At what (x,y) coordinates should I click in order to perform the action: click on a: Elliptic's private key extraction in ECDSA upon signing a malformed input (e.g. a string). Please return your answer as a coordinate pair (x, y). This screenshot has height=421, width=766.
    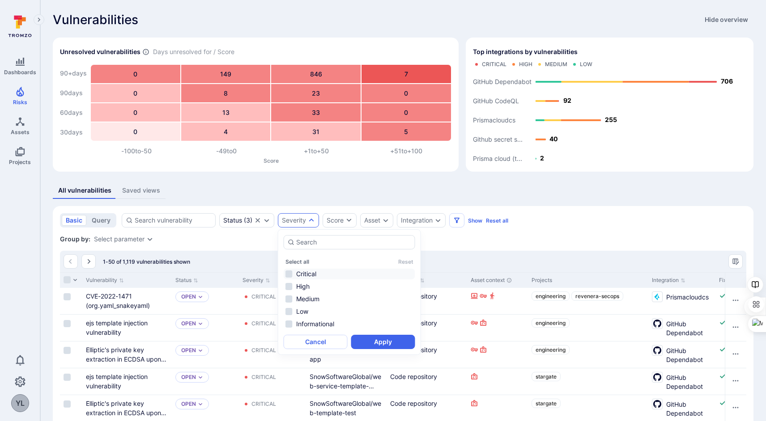
    Looking at the image, I should click on (126, 364).